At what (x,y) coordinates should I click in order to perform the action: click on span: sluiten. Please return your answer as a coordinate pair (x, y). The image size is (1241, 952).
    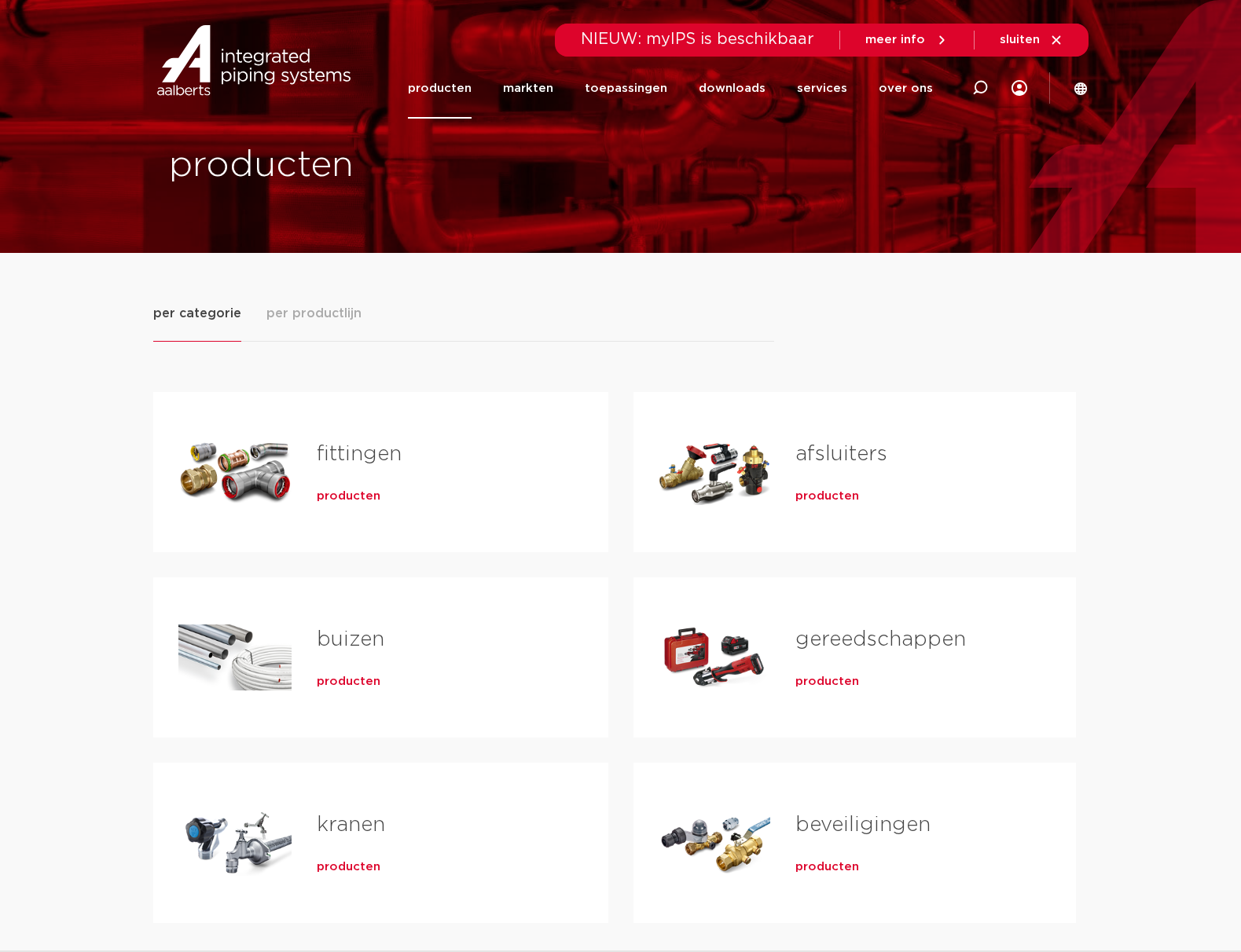
    Looking at the image, I should click on (1019, 39).